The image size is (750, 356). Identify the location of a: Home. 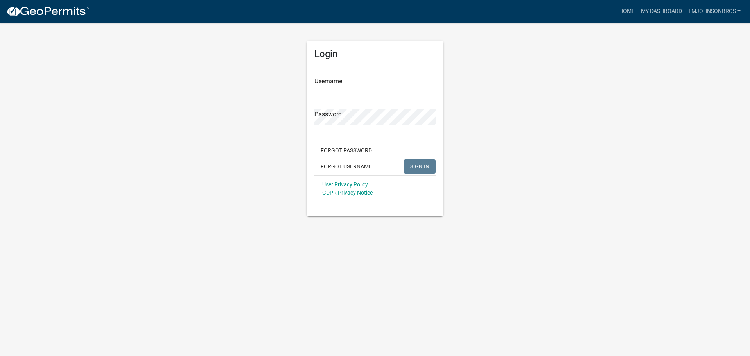
(627, 11).